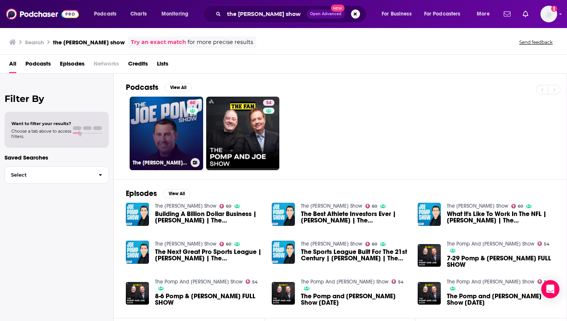 This screenshot has width=567, height=321. Describe the element at coordinates (175, 14) in the screenshot. I see `span: Monitoring` at that location.